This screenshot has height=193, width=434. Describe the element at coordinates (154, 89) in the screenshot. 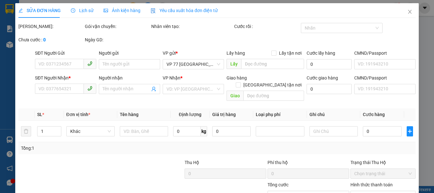

I see `span: user-add` at that location.